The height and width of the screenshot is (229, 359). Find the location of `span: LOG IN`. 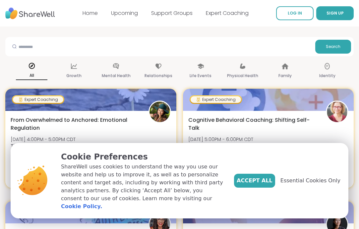

span: LOG IN is located at coordinates (294, 13).